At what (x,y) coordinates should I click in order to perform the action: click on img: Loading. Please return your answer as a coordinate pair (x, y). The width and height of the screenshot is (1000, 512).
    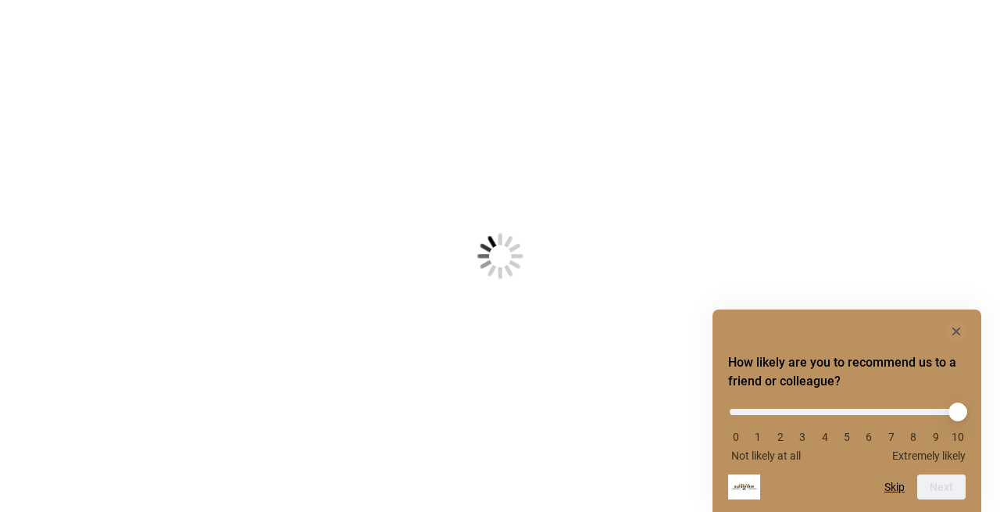
    Looking at the image, I should click on (500, 256).